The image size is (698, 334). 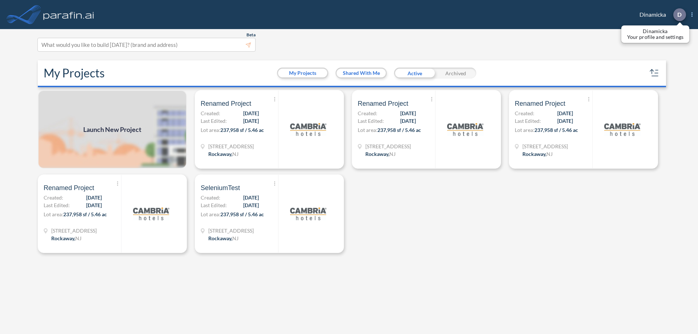 I want to click on div: Active, so click(x=414, y=73).